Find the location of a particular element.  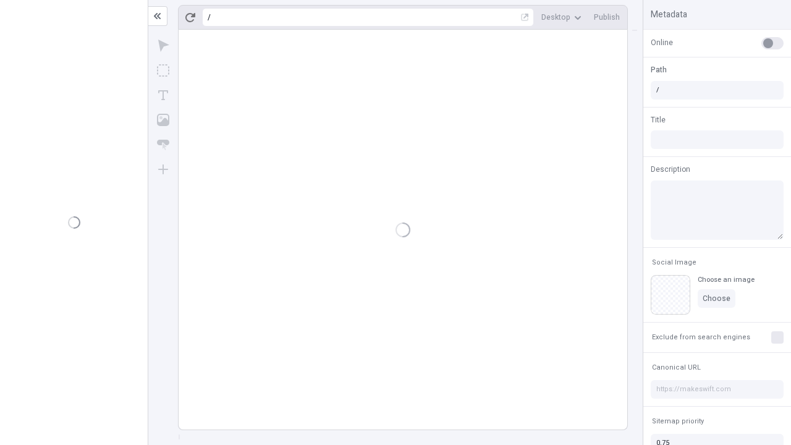

span: Social Image is located at coordinates (675, 262).